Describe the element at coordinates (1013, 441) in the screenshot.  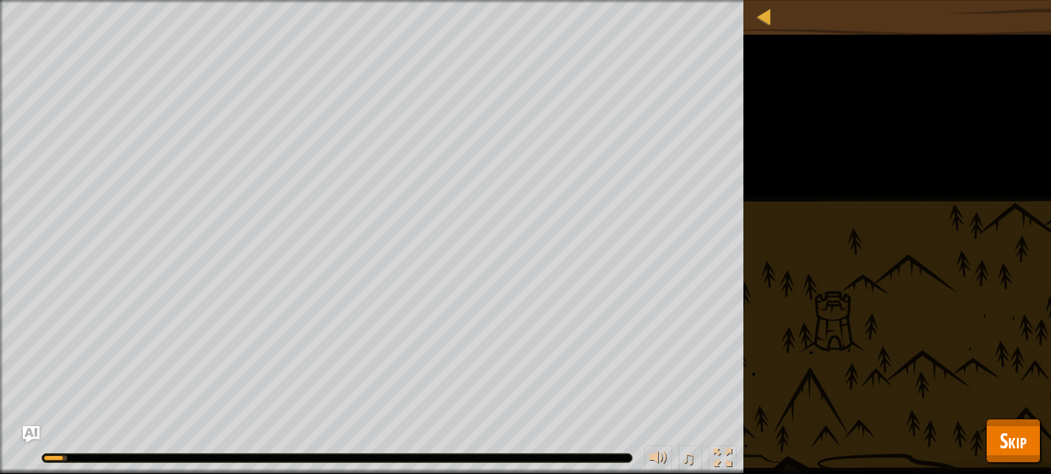
I see `button: Skip` at that location.